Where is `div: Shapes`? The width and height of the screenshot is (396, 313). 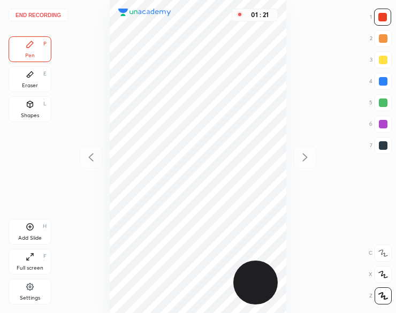
div: Shapes is located at coordinates (30, 116).